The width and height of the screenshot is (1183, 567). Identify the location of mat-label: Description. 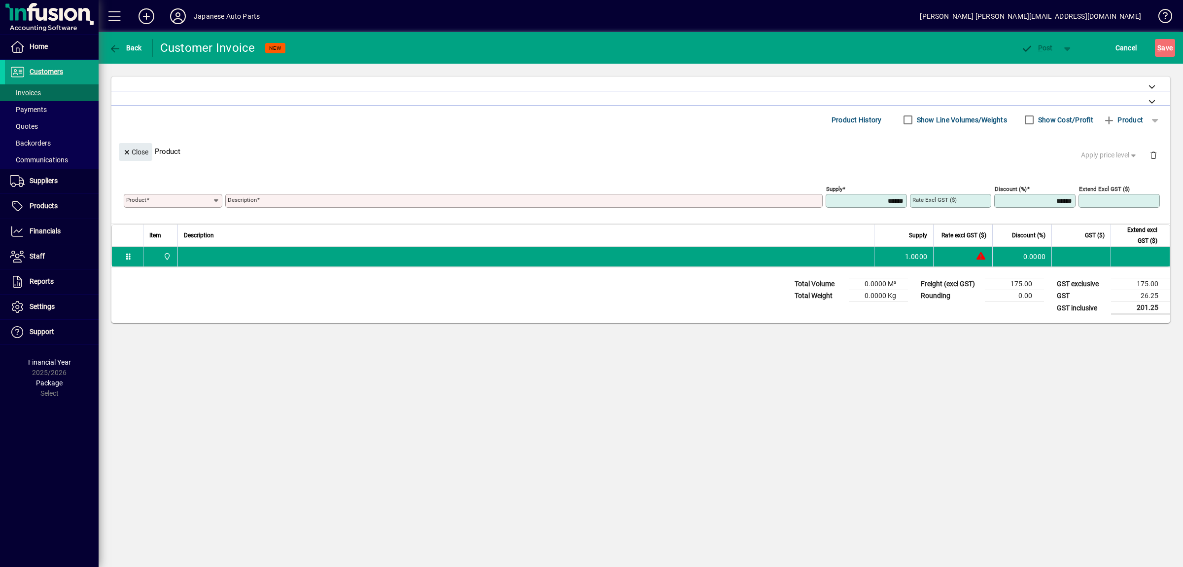
(242, 200).